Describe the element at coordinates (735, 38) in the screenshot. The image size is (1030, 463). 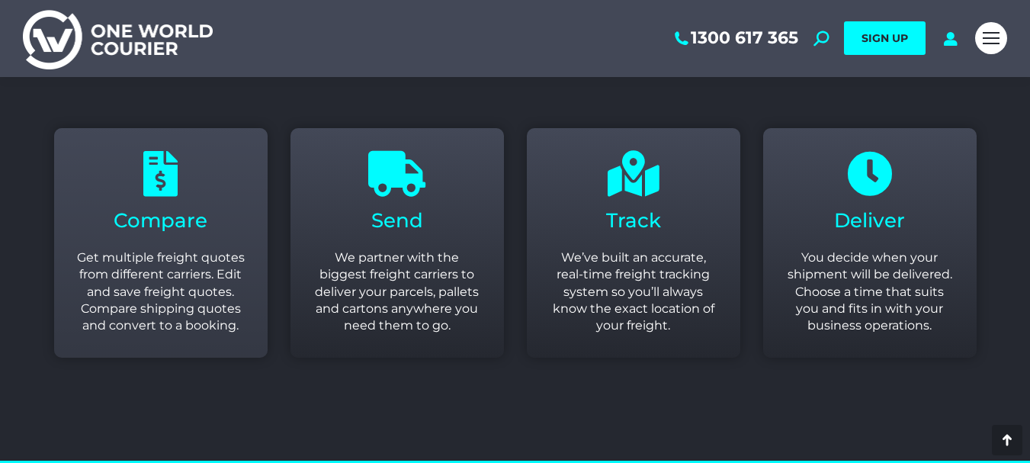
I see `a: 1300 617 365` at that location.